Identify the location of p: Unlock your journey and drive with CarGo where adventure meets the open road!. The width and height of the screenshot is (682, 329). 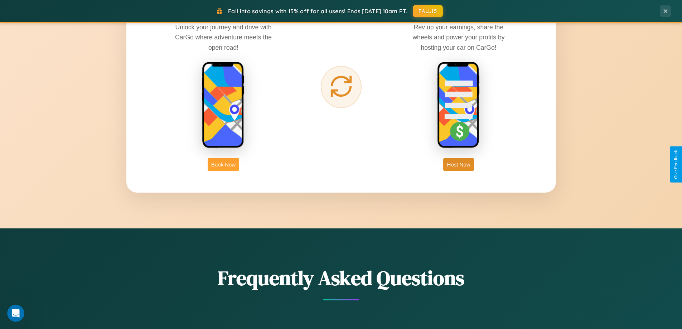
(223, 37).